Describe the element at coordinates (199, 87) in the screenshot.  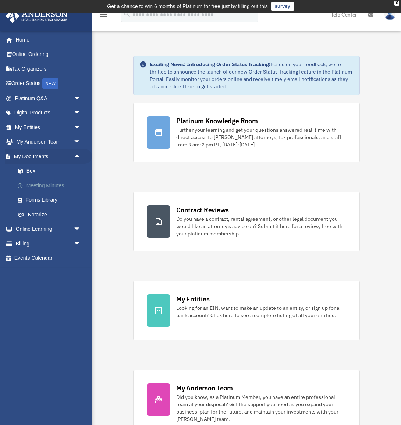
I see `a: Click Here to get started!` at that location.